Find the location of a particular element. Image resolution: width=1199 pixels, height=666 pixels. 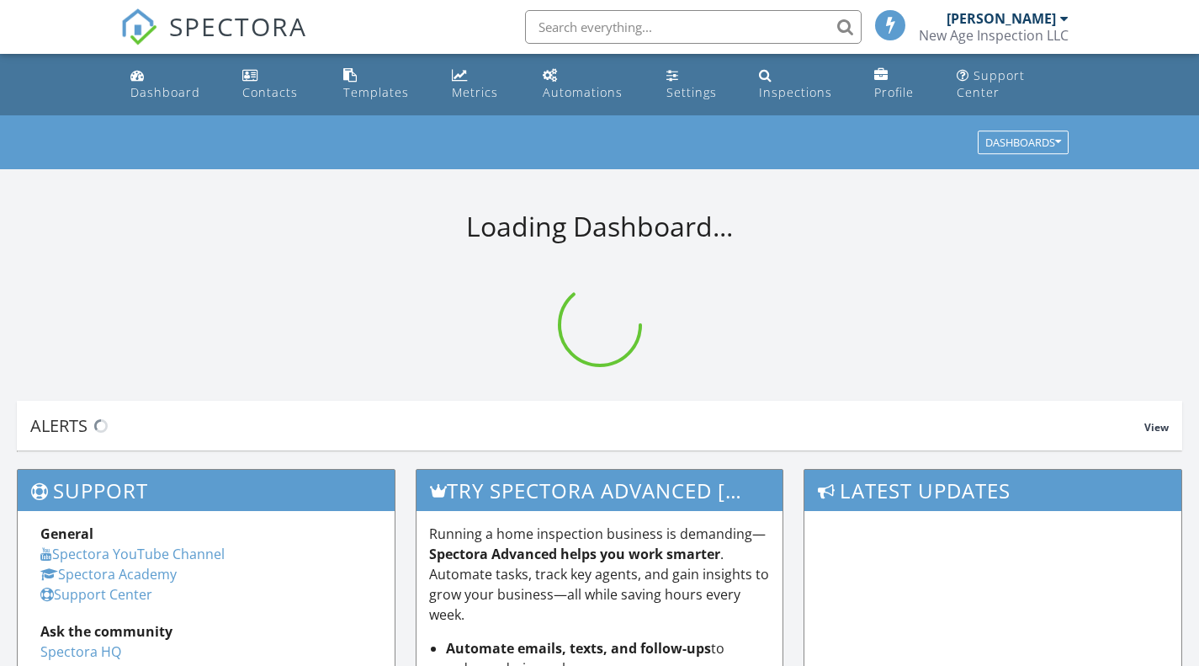

img: The Best Home Inspection Software - Spectora is located at coordinates (139, 27).